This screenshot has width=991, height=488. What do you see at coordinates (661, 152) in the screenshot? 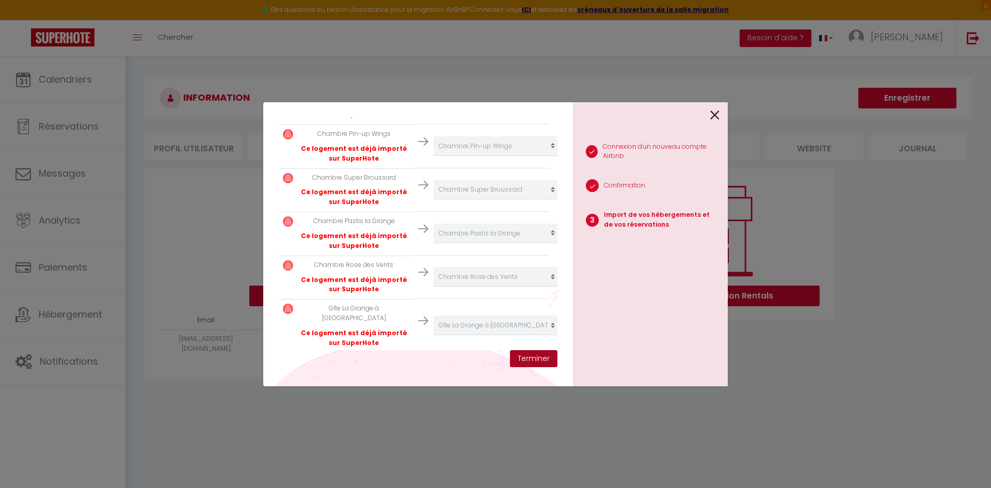
I see `p: Connexion d'un nouveau compte Airbnb` at bounding box center [661, 152].